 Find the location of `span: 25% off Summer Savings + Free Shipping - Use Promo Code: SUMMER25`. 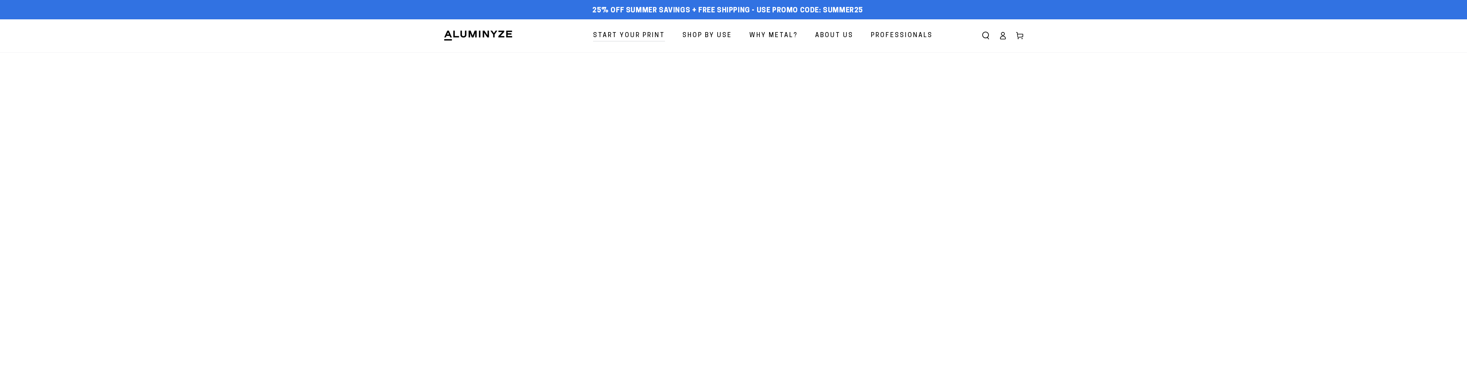

span: 25% off Summer Savings + Free Shipping - Use Promo Code: SUMMER25 is located at coordinates (728, 11).